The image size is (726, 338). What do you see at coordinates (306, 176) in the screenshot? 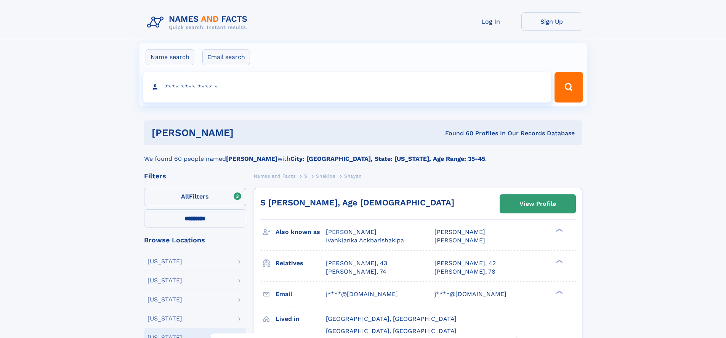
I see `a: S` at bounding box center [306, 176].